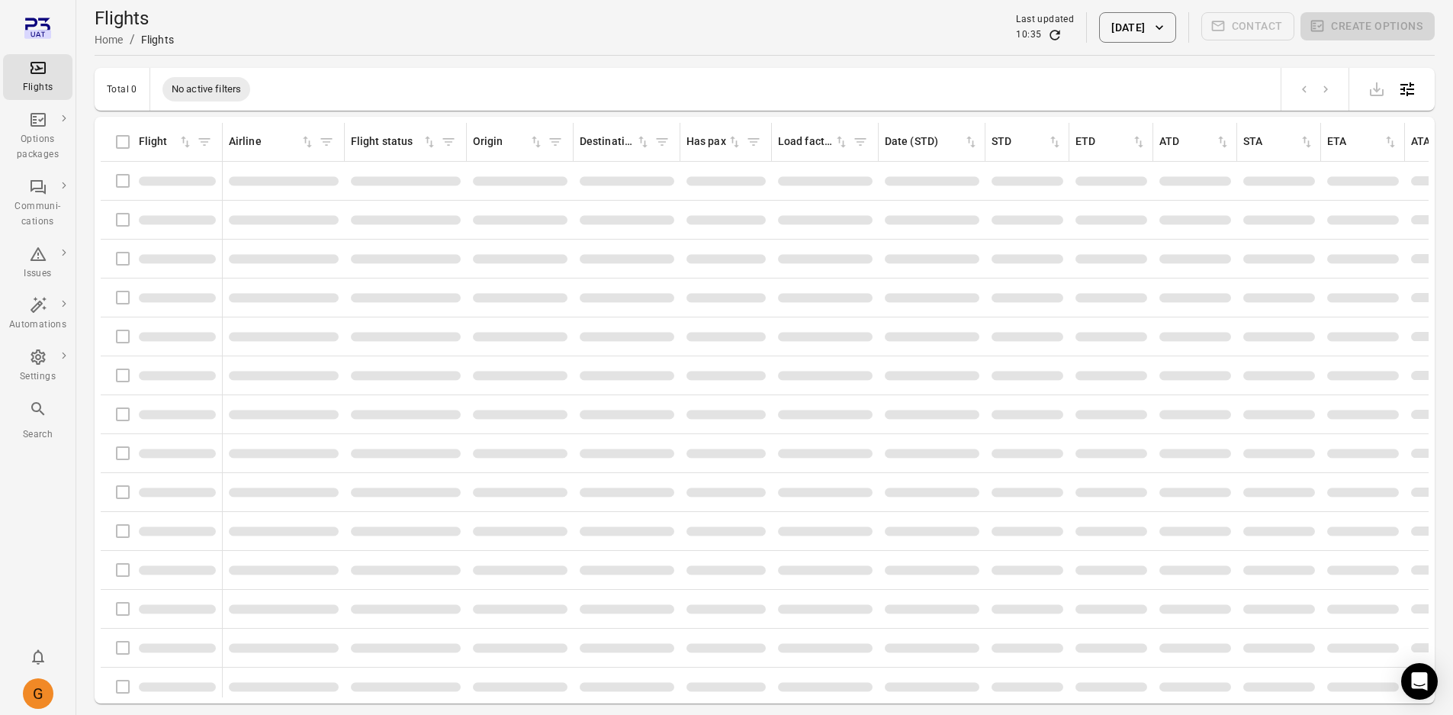 Image resolution: width=1453 pixels, height=715 pixels. I want to click on button: Notifications, so click(38, 657).